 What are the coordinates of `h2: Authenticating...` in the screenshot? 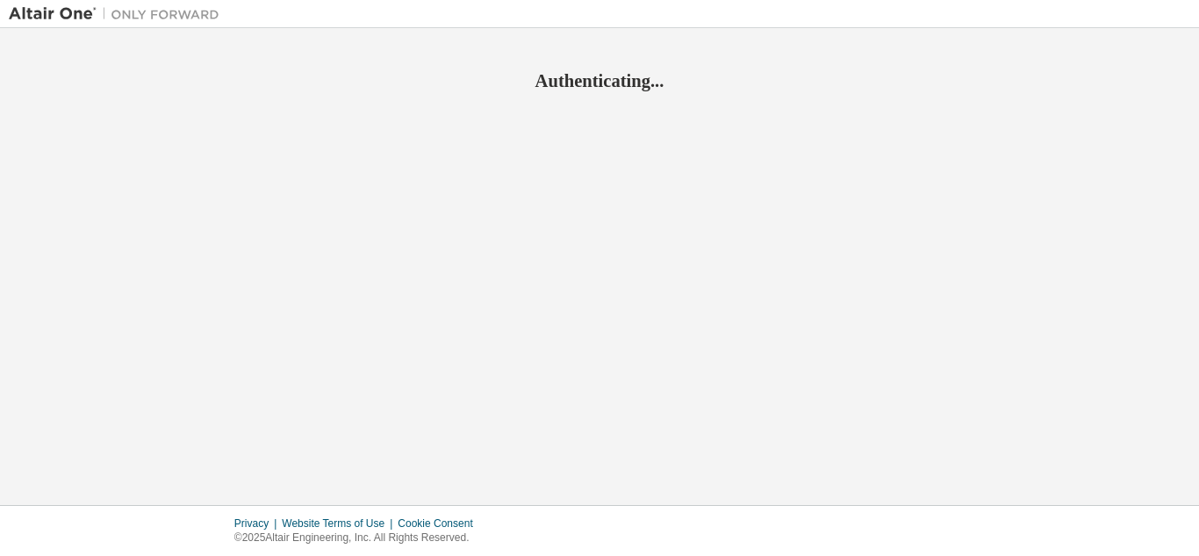 It's located at (599, 81).